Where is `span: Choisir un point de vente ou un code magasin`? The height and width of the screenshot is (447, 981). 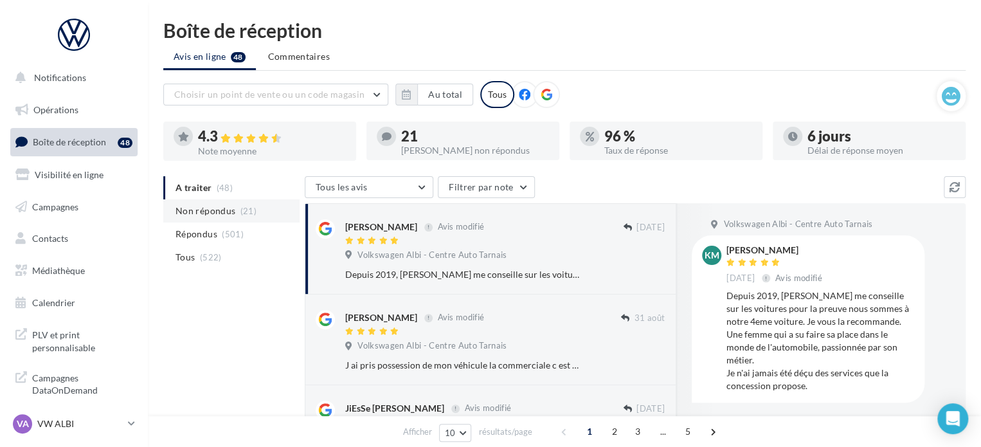
span: Choisir un point de vente ou un code magasin is located at coordinates (269, 94).